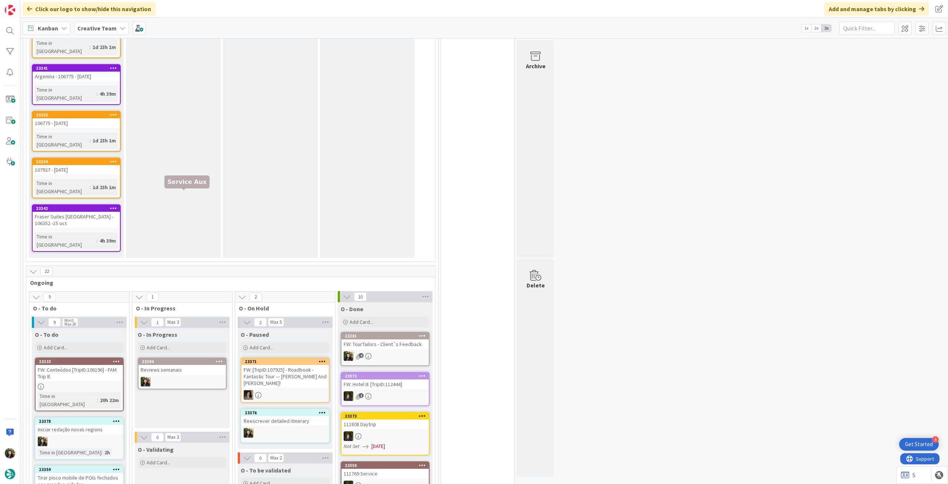 The height and width of the screenshot is (484, 948). What do you see at coordinates (385, 473) in the screenshot?
I see `div: 111769 Service` at bounding box center [385, 473].